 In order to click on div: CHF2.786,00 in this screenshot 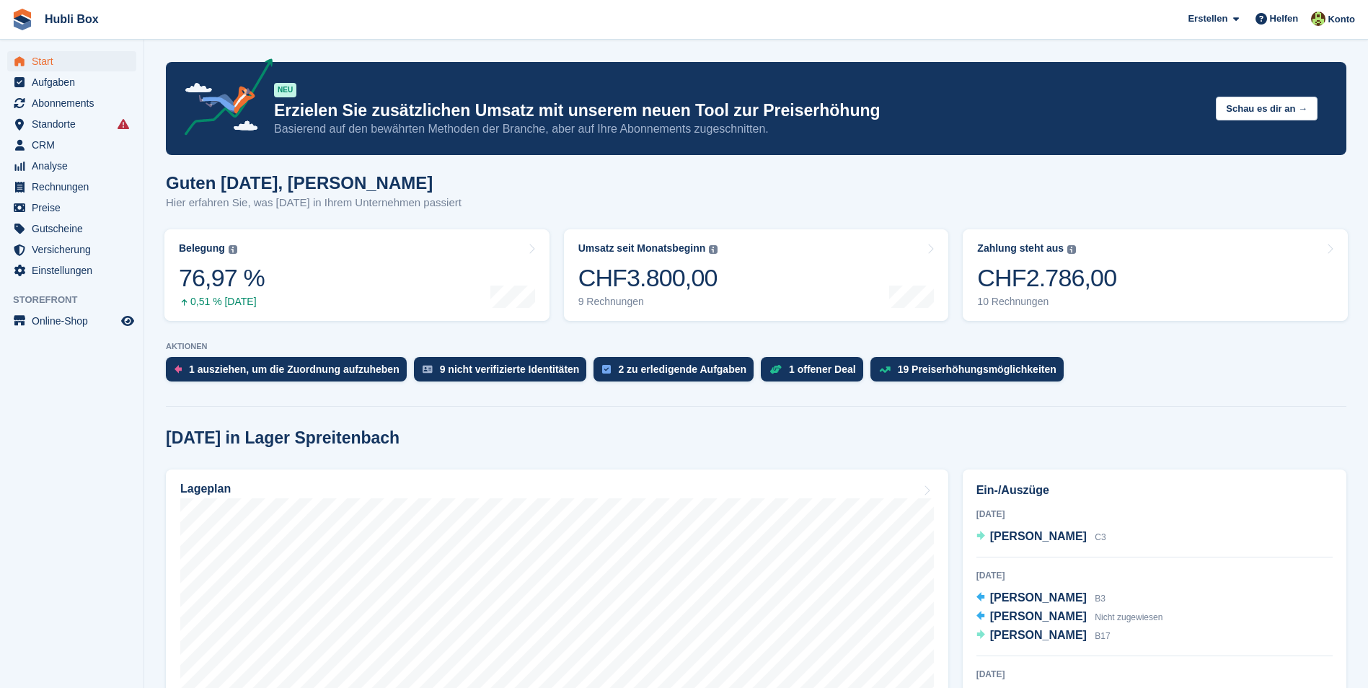, I will do `click(1046, 278)`.